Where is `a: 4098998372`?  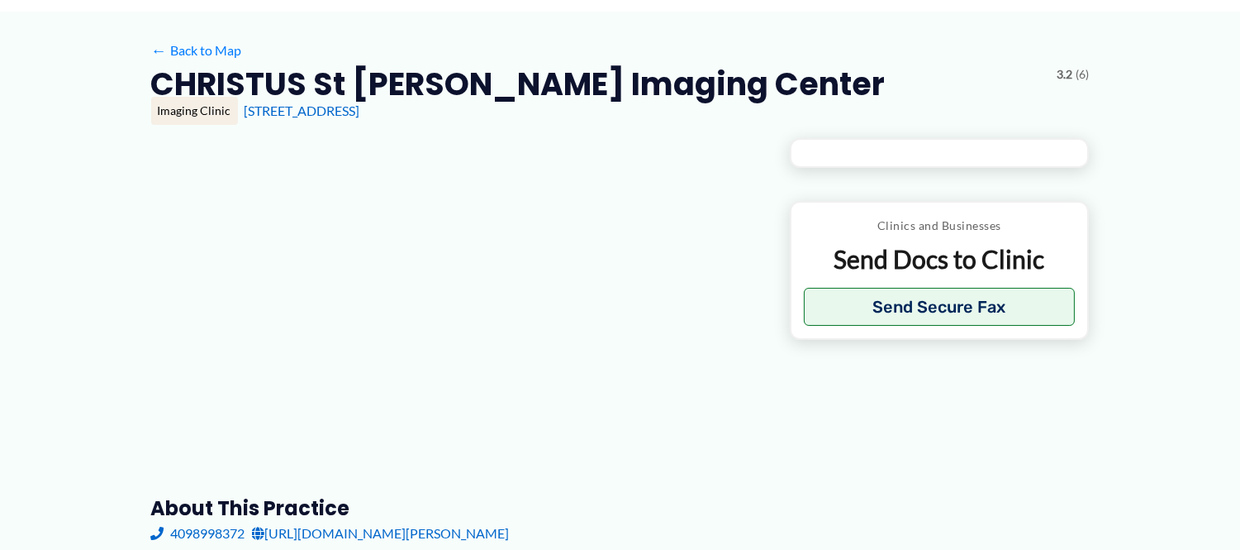 a: 4098998372 is located at coordinates (198, 533).